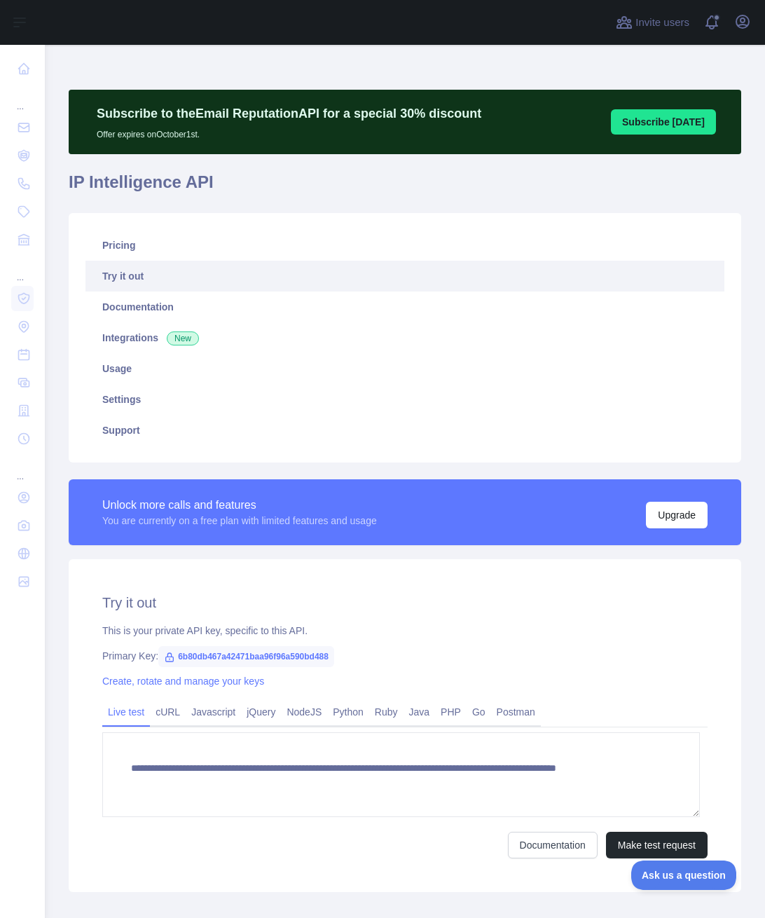  What do you see at coordinates (405, 400) in the screenshot?
I see `a: Settings` at bounding box center [405, 400].